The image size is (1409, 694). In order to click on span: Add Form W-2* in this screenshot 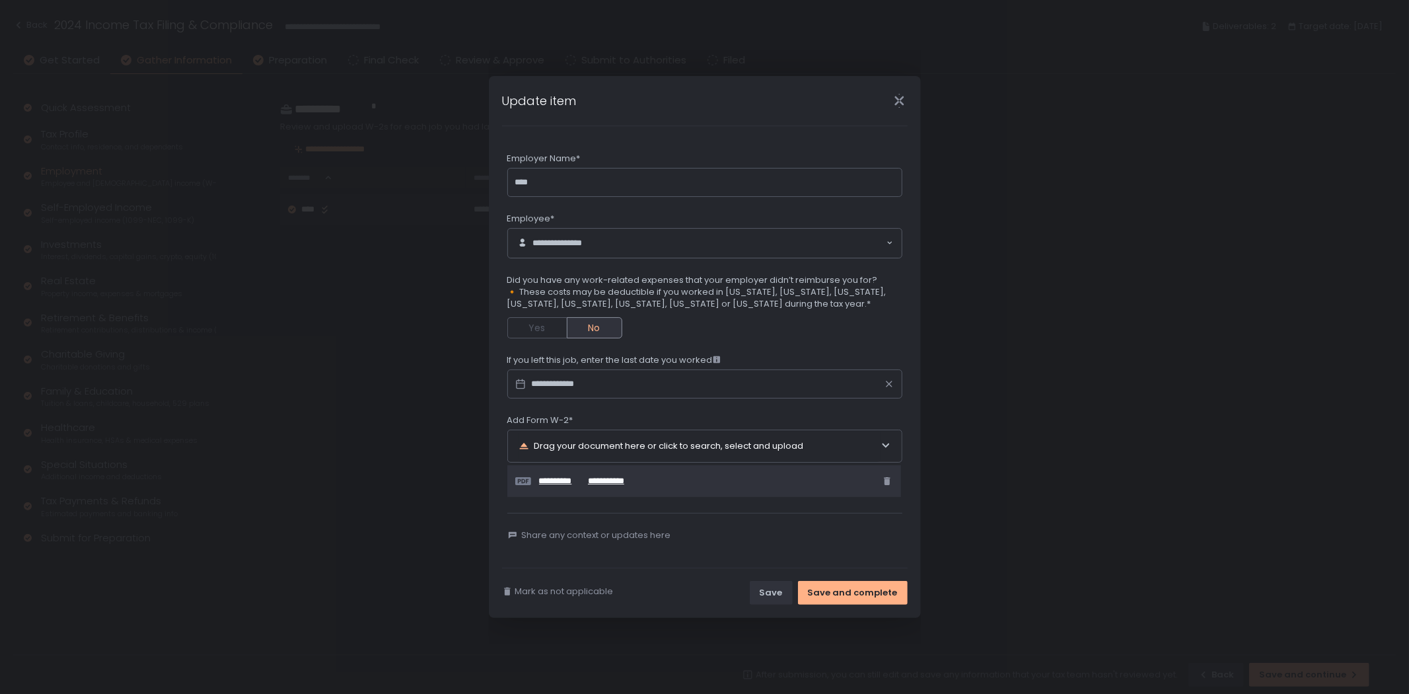, I will do `click(540, 420)`.